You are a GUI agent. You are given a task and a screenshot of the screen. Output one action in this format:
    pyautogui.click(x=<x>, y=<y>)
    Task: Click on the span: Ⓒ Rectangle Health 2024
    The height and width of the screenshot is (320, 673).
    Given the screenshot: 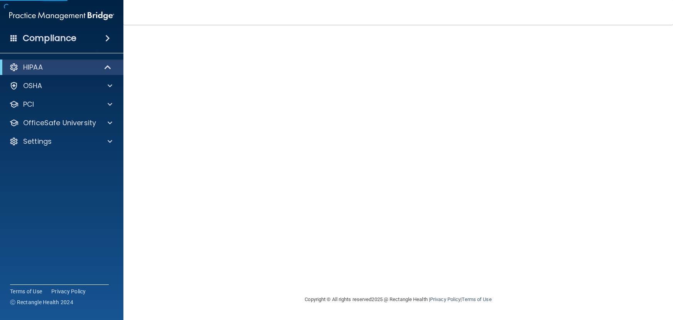 What is the action you would take?
    pyautogui.click(x=42, y=302)
    